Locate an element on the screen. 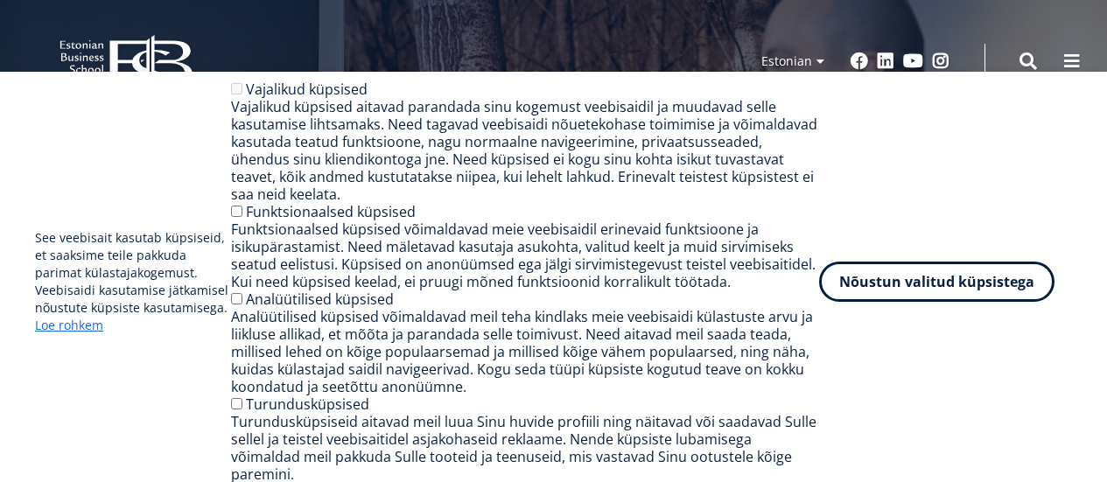 The width and height of the screenshot is (1107, 482). a: Loe rohkem is located at coordinates (69, 326).